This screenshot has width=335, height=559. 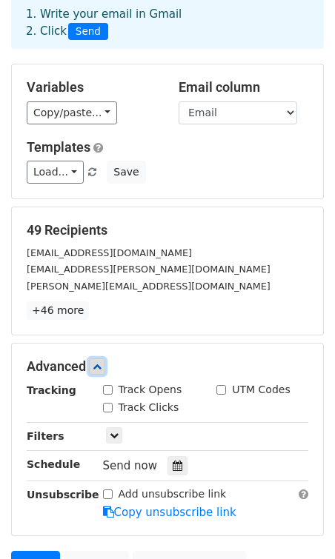 What do you see at coordinates (167, 230) in the screenshot?
I see `h5: 49 Recipients` at bounding box center [167, 230].